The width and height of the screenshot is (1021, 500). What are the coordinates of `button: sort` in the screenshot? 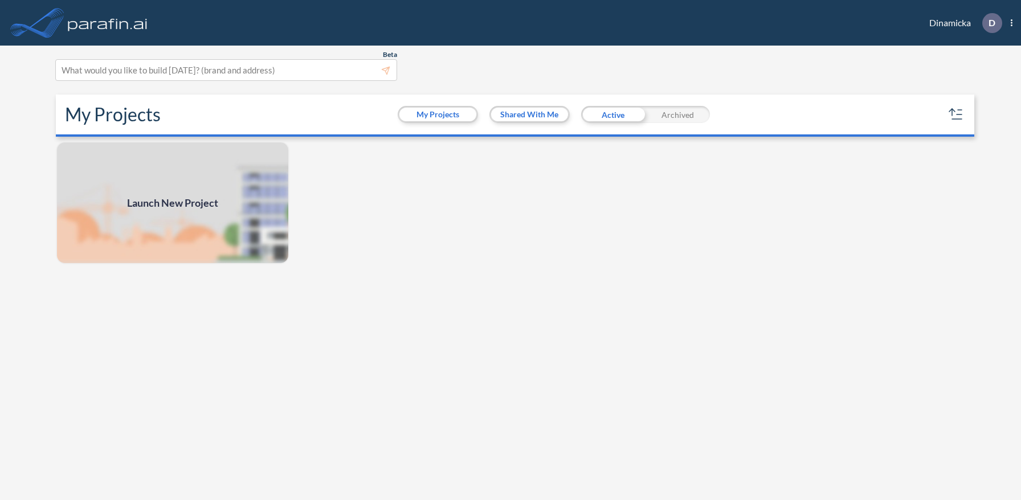 It's located at (956, 115).